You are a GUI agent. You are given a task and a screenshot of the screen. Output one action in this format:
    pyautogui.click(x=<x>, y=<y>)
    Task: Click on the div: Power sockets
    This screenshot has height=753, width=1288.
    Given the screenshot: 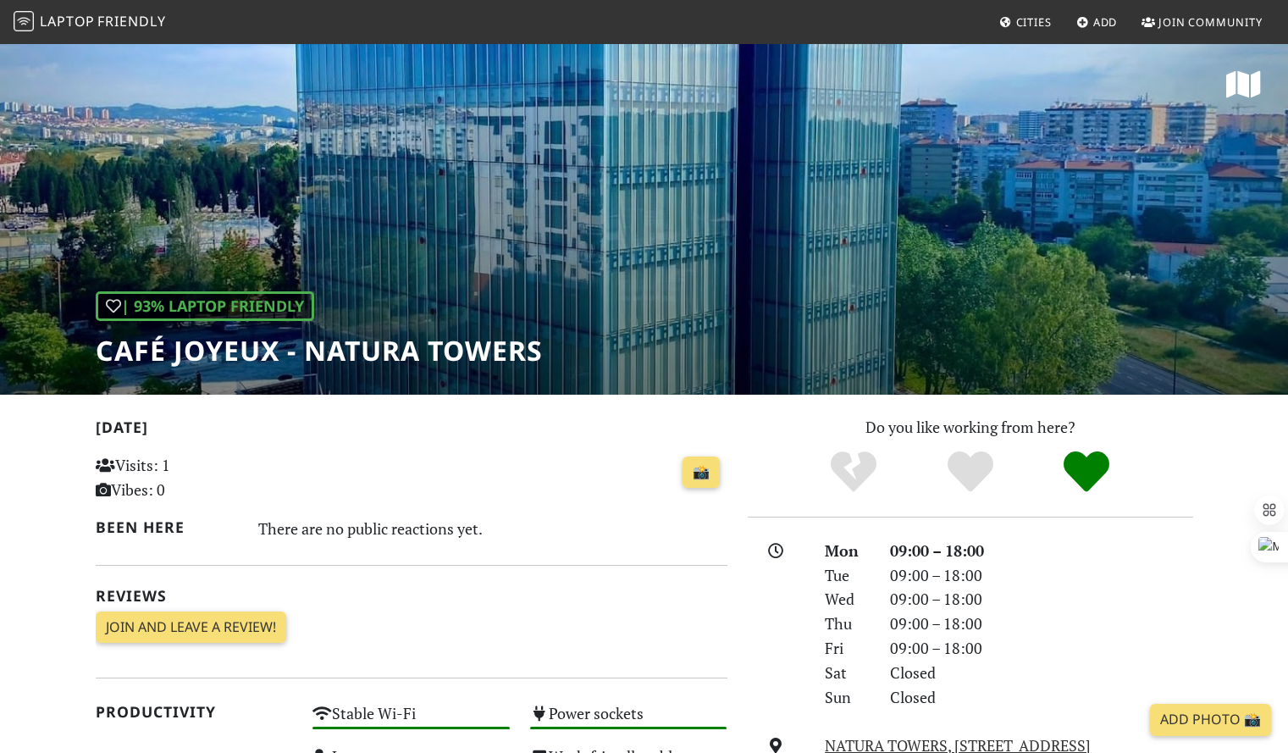 What is the action you would take?
    pyautogui.click(x=628, y=721)
    